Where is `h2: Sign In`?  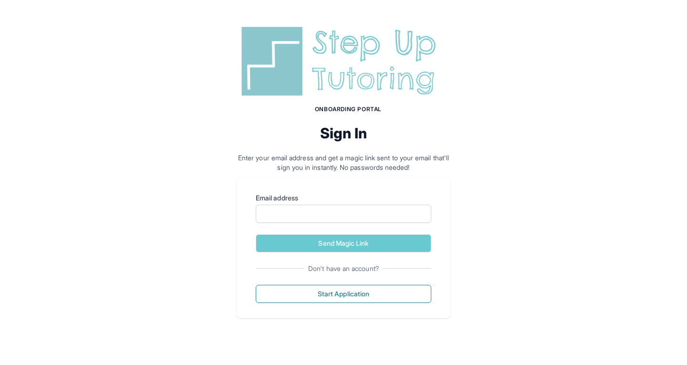 h2: Sign In is located at coordinates (343, 133).